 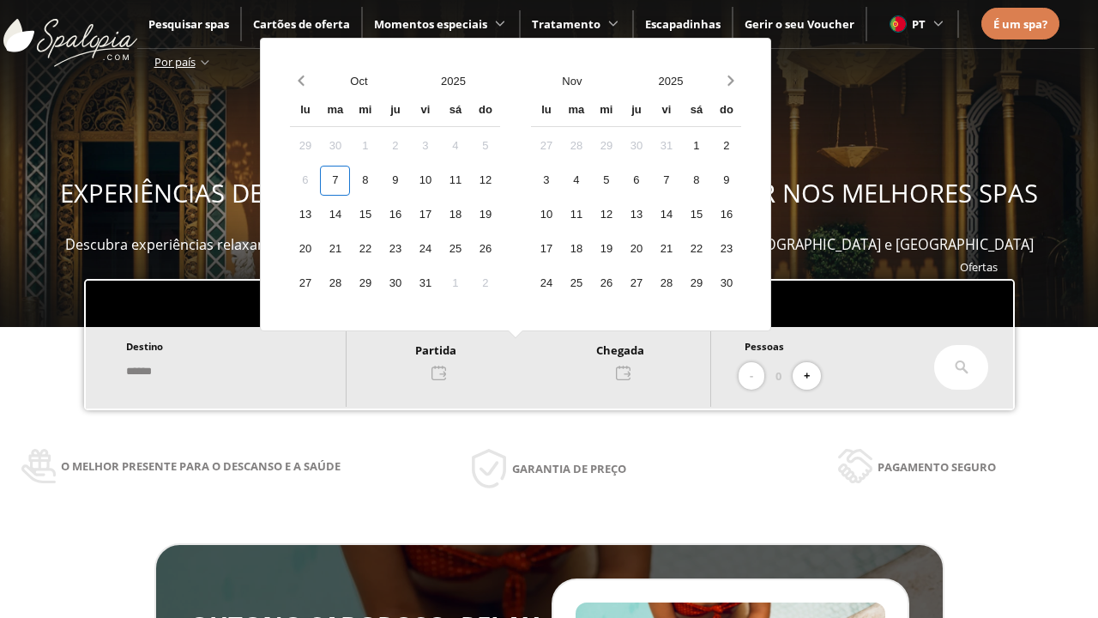 What do you see at coordinates (305, 283) in the screenshot?
I see `div: 27` at bounding box center [305, 283].